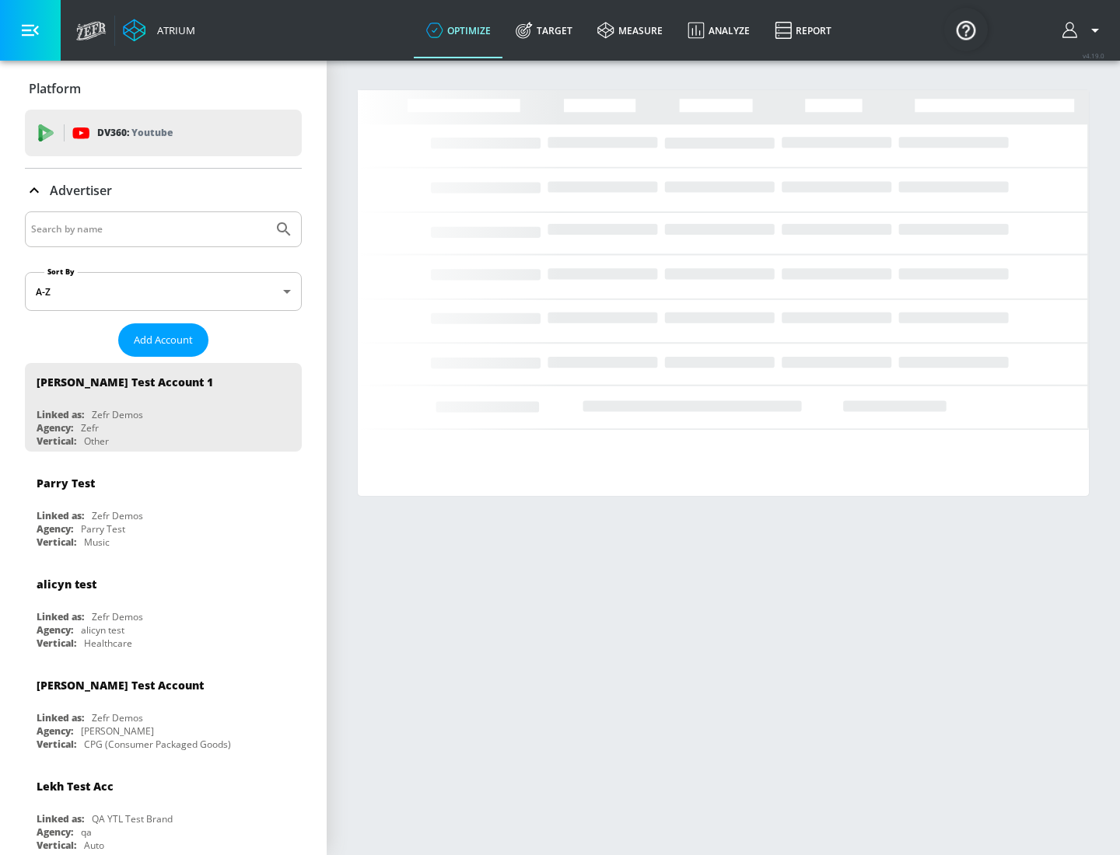 This screenshot has width=1120, height=855. What do you see at coordinates (75, 786) in the screenshot?
I see `div: Lekh Test Acc` at bounding box center [75, 786].